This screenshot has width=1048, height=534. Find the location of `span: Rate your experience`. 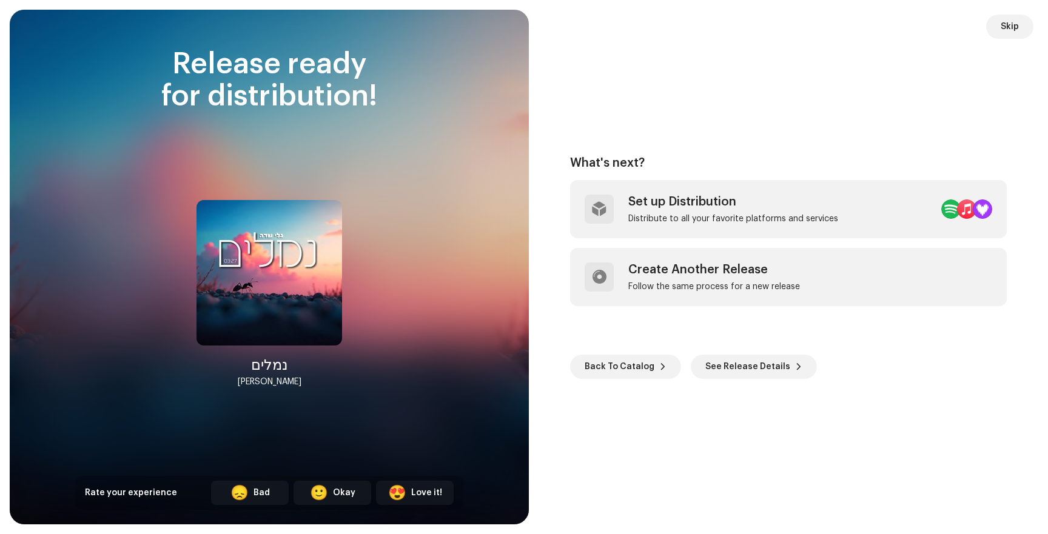

span: Rate your experience is located at coordinates (131, 493).